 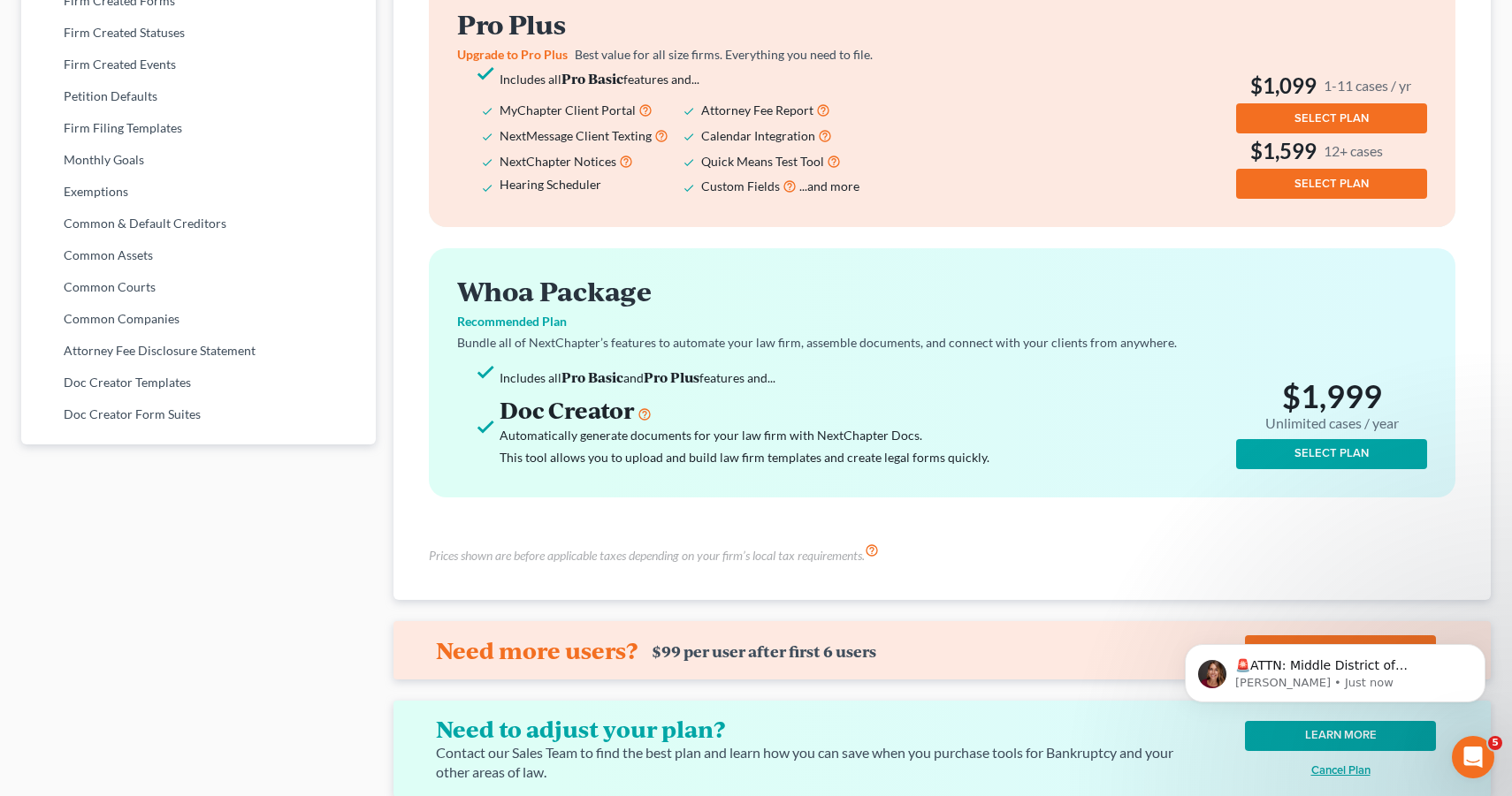 I want to click on p: Recommended Plan, so click(x=942, y=321).